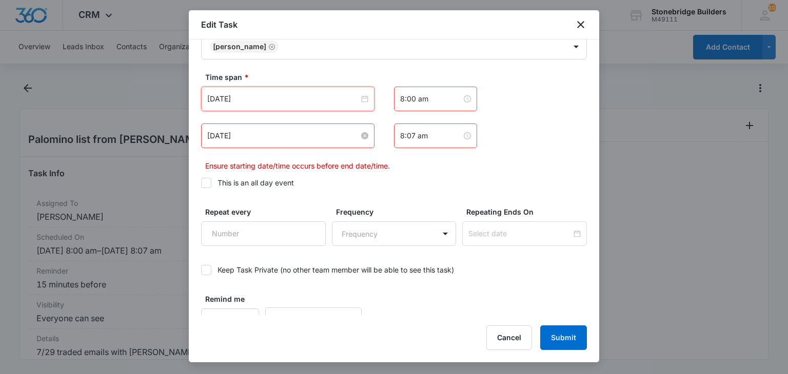  What do you see at coordinates (398, 212) in the screenshot?
I see `label: Frequency` at bounding box center [398, 212].